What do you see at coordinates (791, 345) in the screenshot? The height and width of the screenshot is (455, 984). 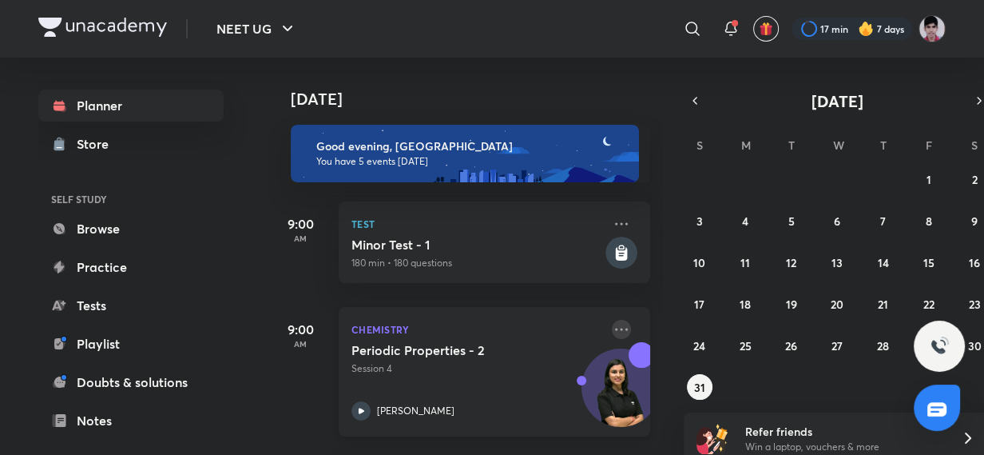 I see `abbr: August 26, 2025` at bounding box center [791, 345].